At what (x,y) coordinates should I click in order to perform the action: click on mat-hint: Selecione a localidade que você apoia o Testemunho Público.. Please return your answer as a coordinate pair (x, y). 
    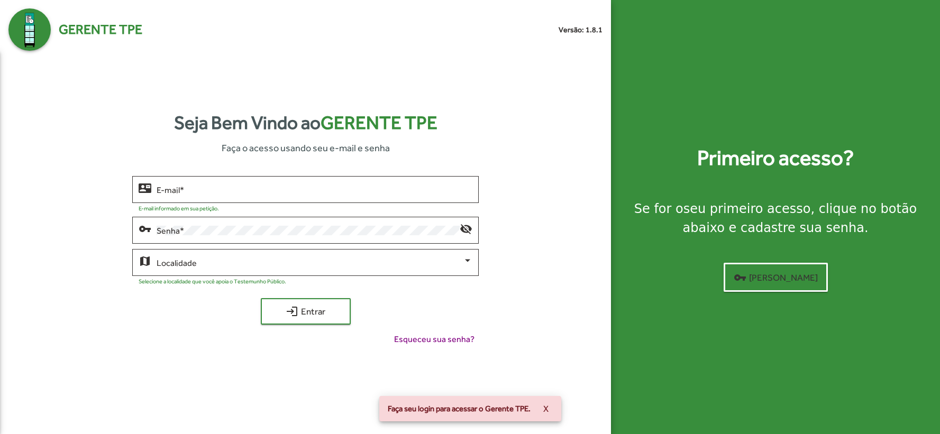
    Looking at the image, I should click on (212, 281).